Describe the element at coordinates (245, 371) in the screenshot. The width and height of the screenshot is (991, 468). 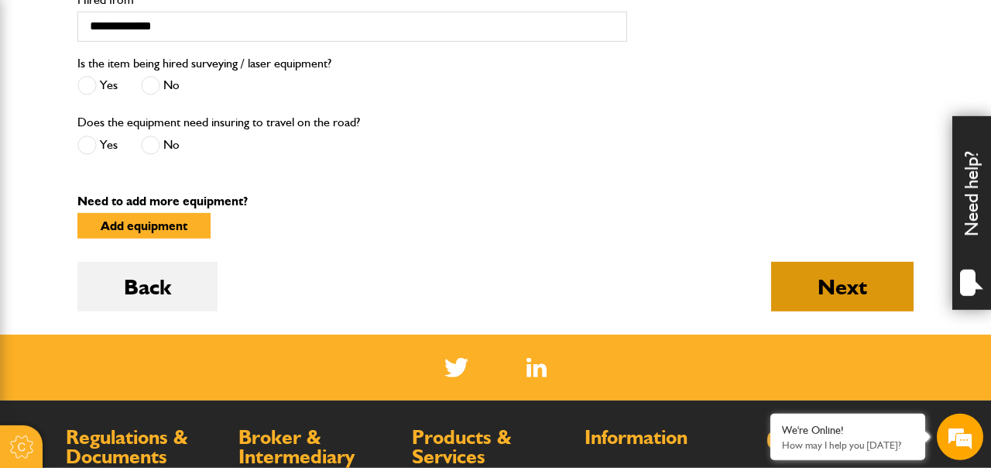
I see `em: Start Chat` at that location.